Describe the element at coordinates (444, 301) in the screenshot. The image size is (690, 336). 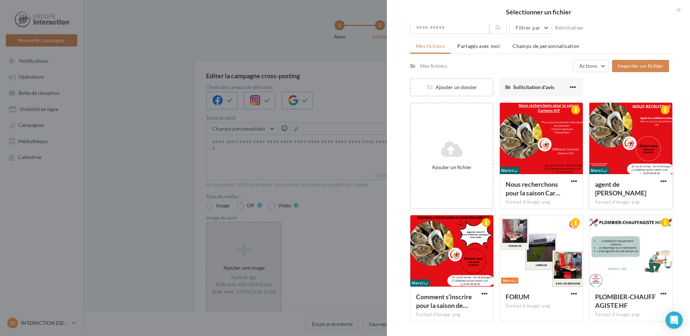
I see `span: Comment s’inscrire pour la saison des huitres (1)` at that location.